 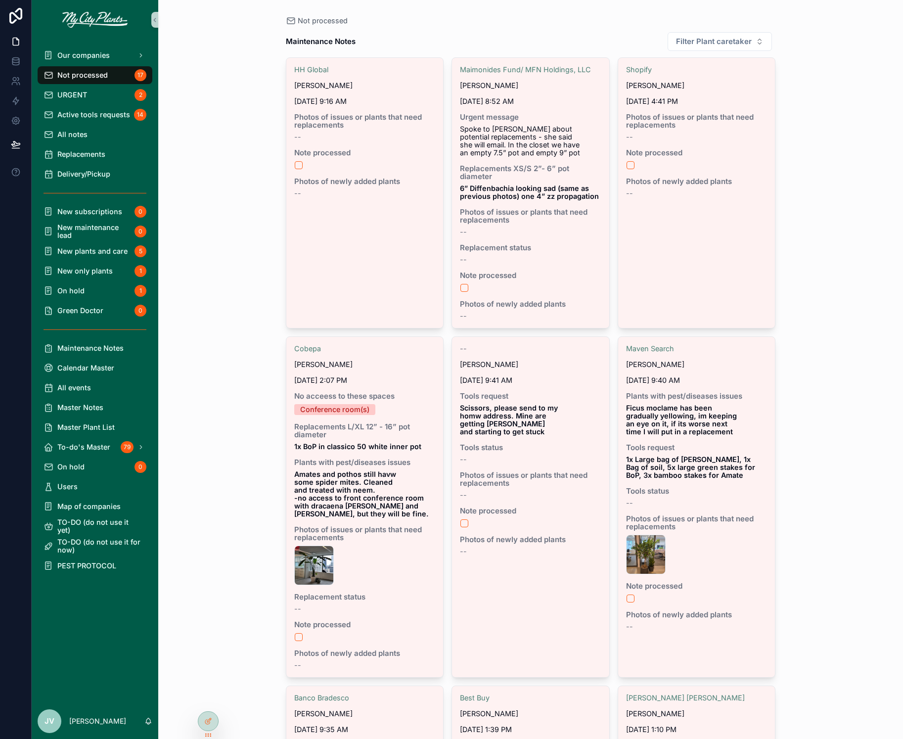 I want to click on span: Master Plant List, so click(x=86, y=427).